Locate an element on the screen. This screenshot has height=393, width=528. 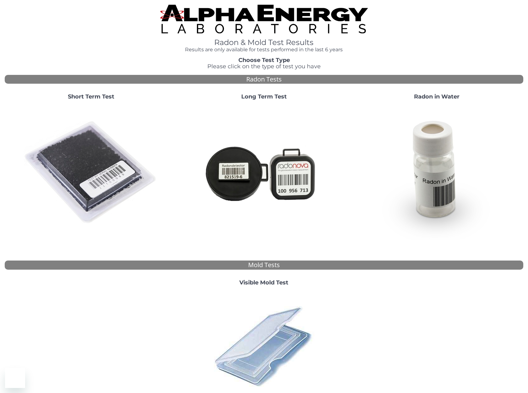
strong: Radon in Water is located at coordinates (437, 97).